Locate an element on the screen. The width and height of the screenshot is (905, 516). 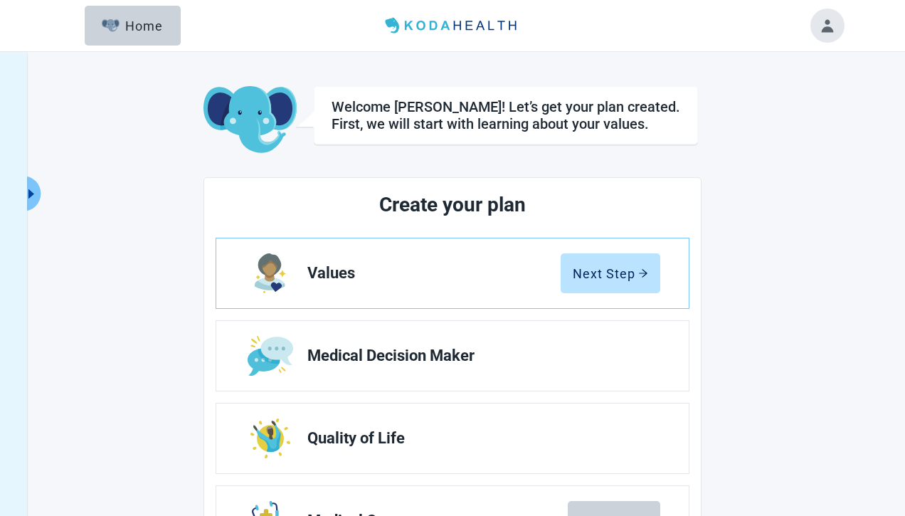
img: Koda Elephant is located at coordinates (250, 120).